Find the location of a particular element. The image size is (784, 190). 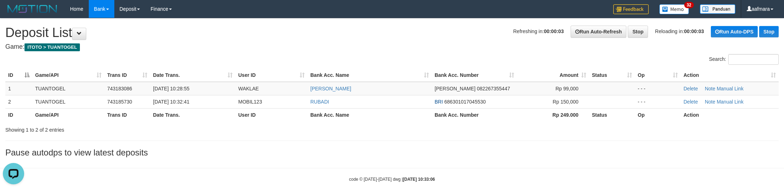

div: Showing 1 to 2 of 2 entries is located at coordinates (163, 128).